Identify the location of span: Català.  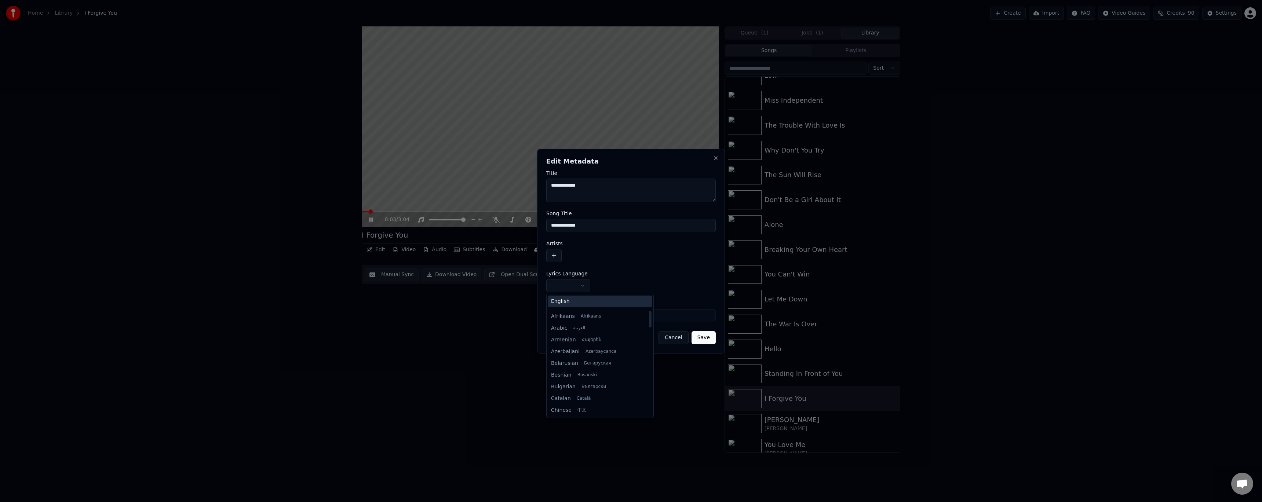
(584, 399).